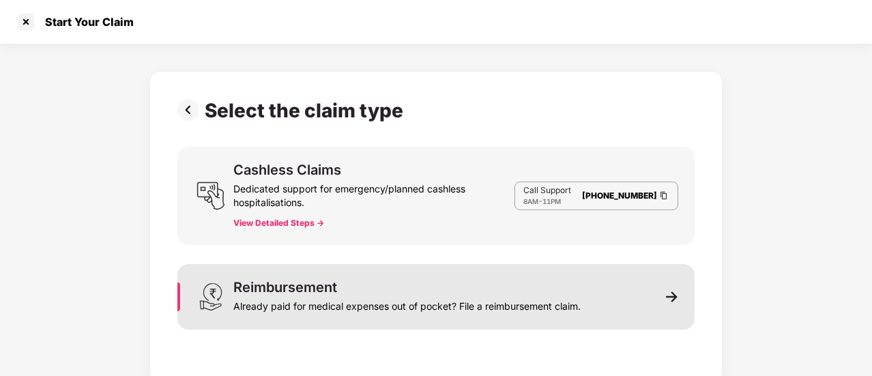 This screenshot has width=872, height=376. I want to click on img: svg+xml;base64,PHN2ZyB3aWR0aD0iMTEiIGhlaWdodD0iMTEiIHZpZXdCb3g9IjAgMCAxMSAxMSIgZmlsbD0ibm9uZSIgeG..., so click(672, 297).